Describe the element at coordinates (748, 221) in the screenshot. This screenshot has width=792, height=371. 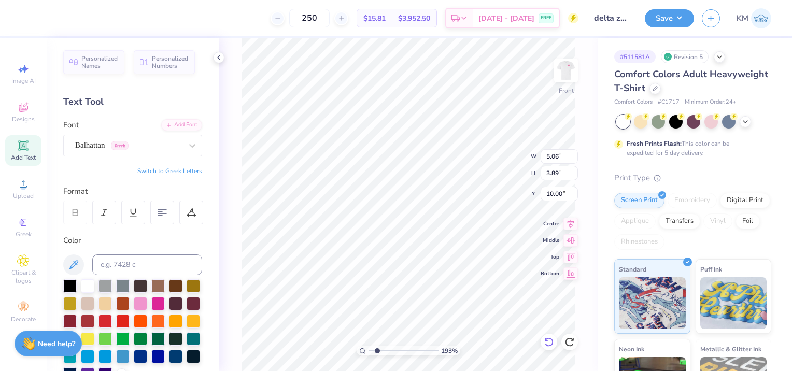
I see `div: Foil` at that location.